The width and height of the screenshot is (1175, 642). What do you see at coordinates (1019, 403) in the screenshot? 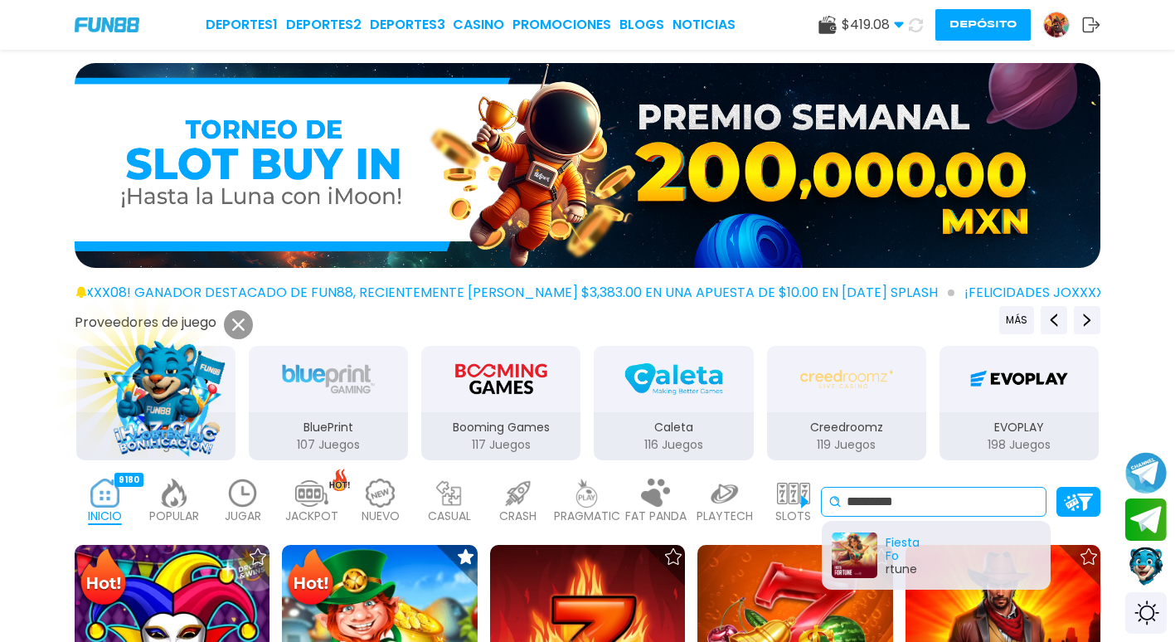
I see `button: EVOPLAY` at bounding box center [1019, 403].